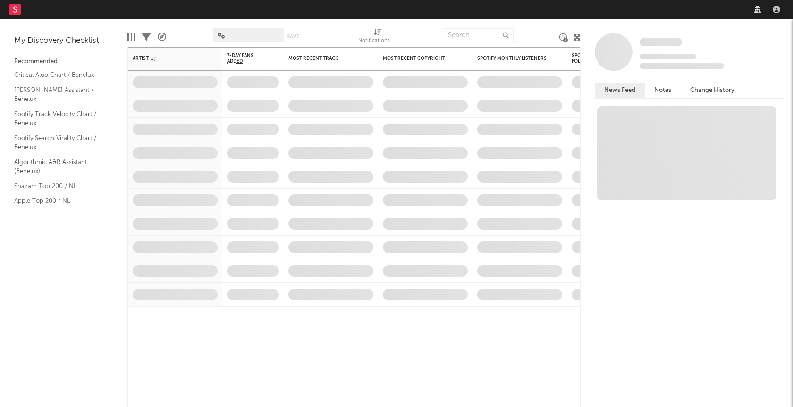 Image resolution: width=793 pixels, height=407 pixels. Describe the element at coordinates (168, 59) in the screenshot. I see `div: Artist` at that location.